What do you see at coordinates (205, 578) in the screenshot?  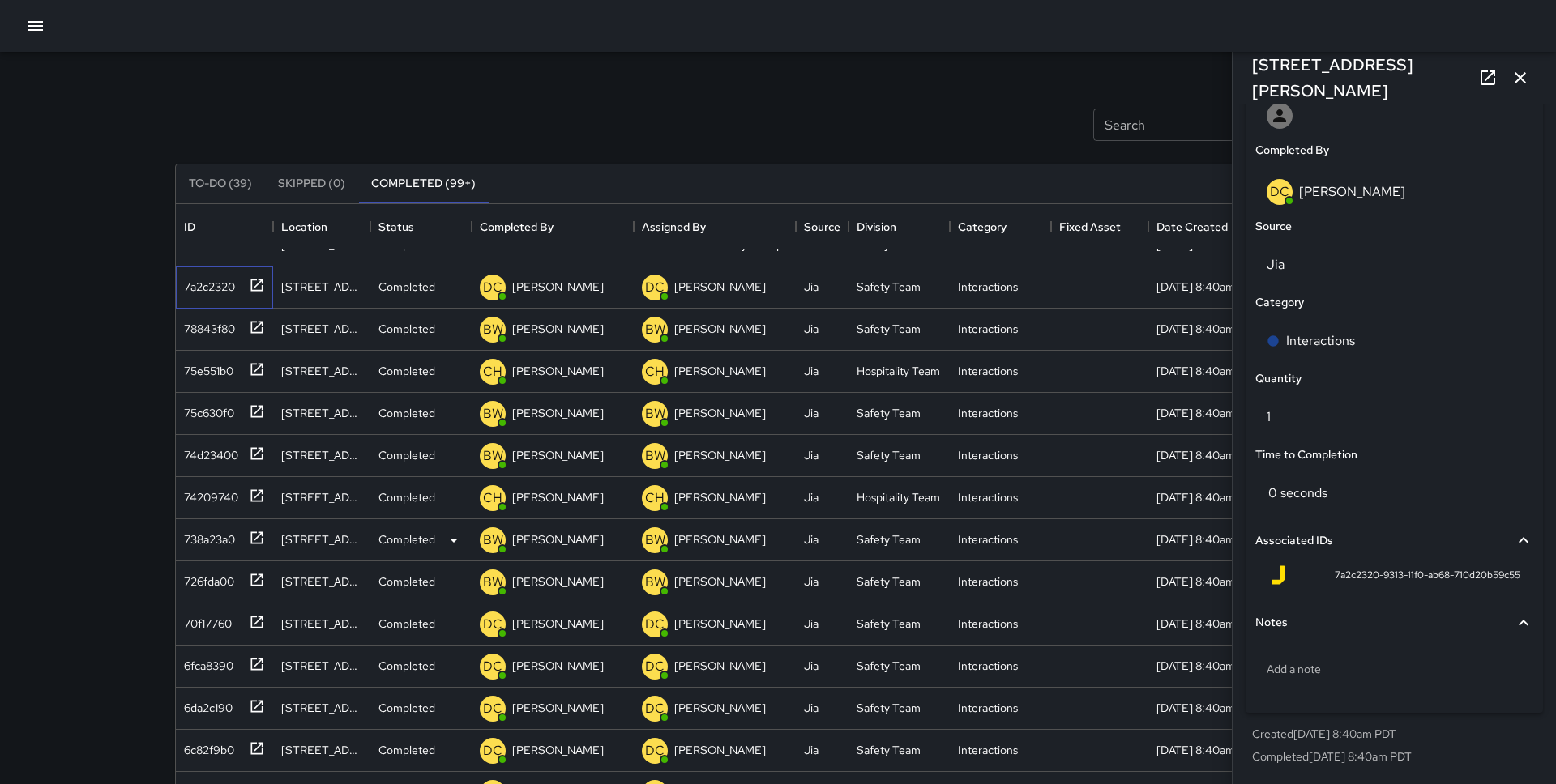 I see `div: 726fda00` at bounding box center [205, 578].